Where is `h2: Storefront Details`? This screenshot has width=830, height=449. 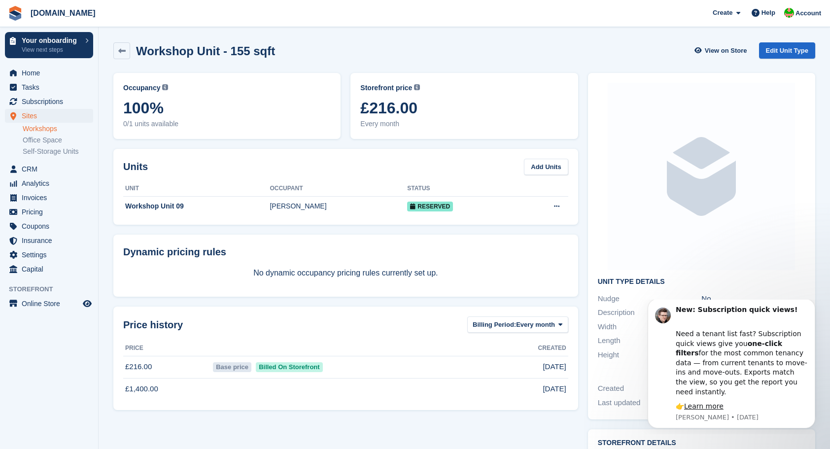 h2: Storefront Details is located at coordinates (701, 443).